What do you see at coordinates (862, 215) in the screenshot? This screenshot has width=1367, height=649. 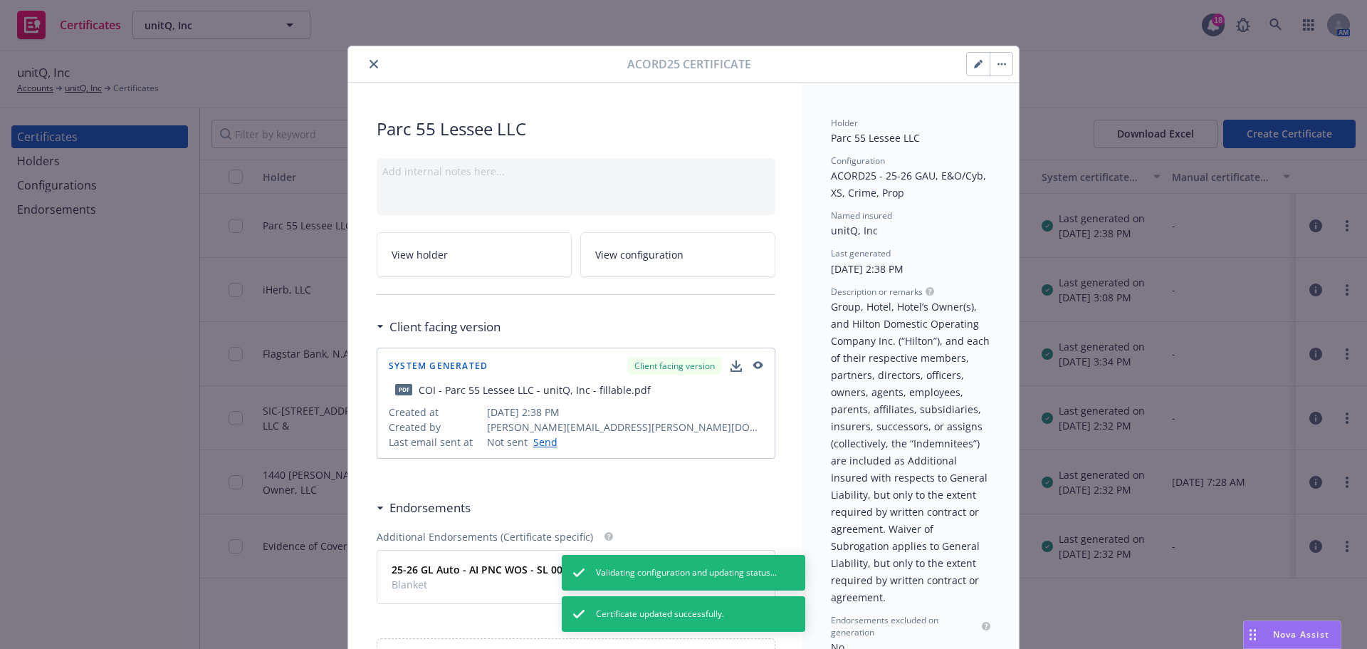 I see `span: Named insured` at bounding box center [862, 215].